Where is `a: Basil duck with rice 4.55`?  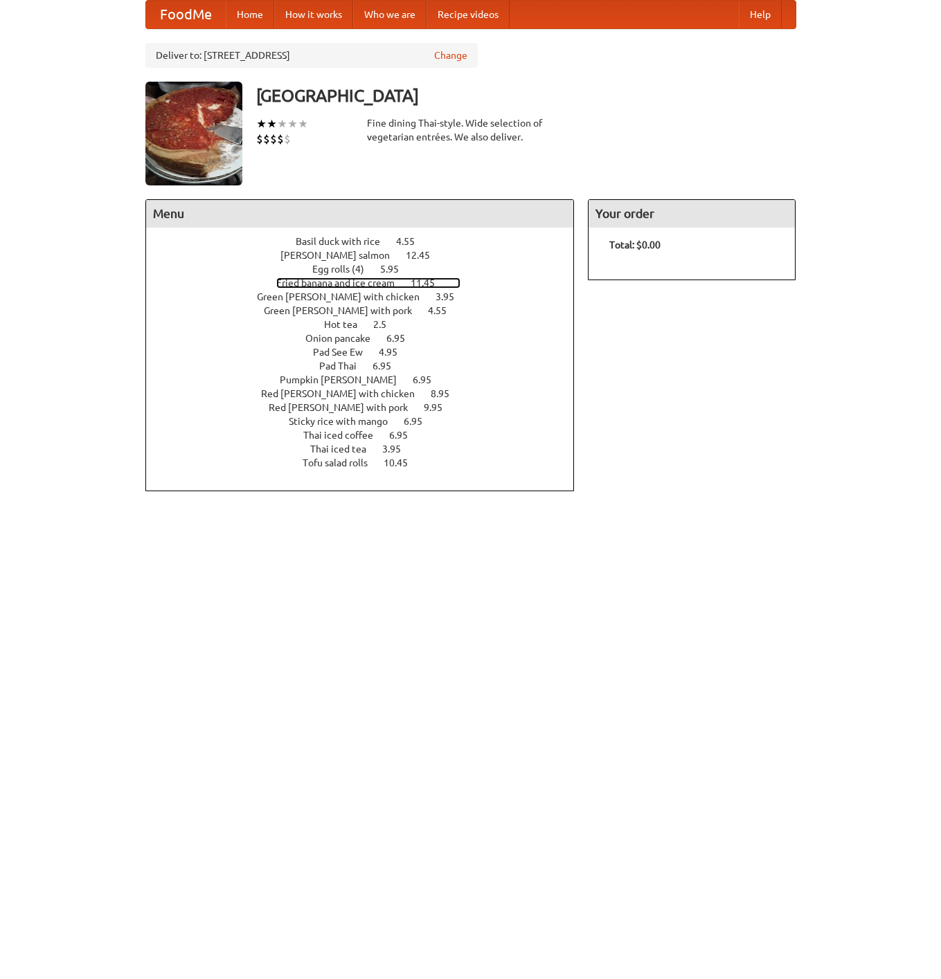 a: Basil duck with rice 4.55 is located at coordinates (368, 242).